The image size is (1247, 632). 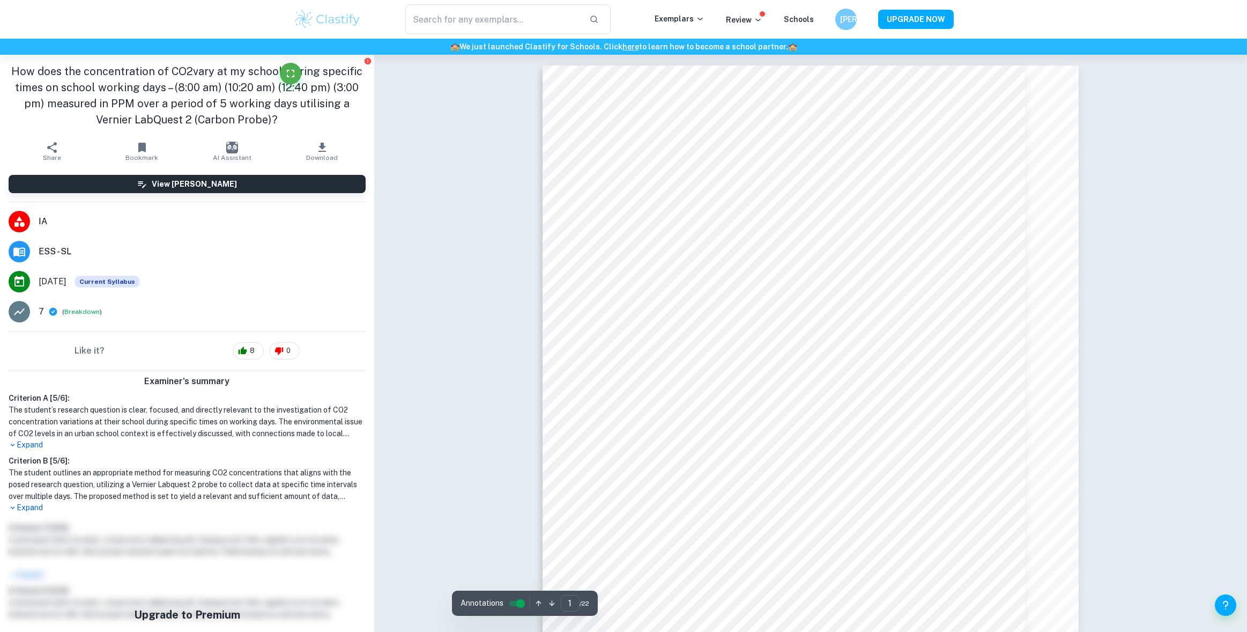 I want to click on button: Fullscreen, so click(x=291, y=73).